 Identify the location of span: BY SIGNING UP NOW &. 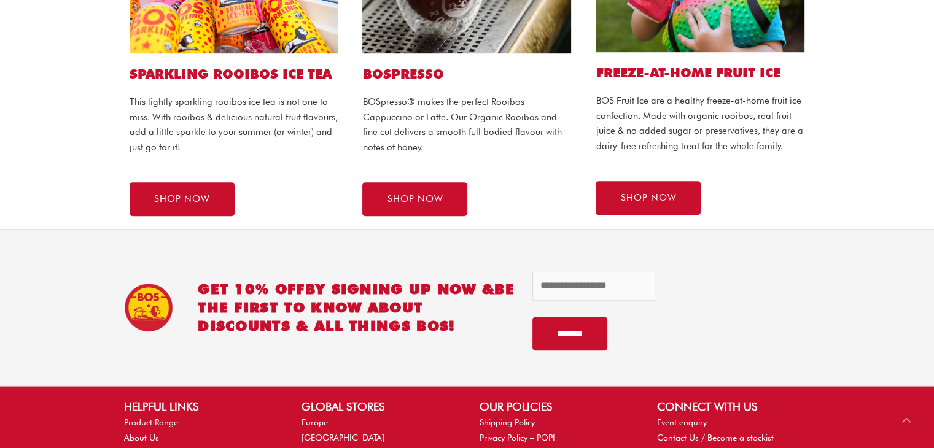
(400, 289).